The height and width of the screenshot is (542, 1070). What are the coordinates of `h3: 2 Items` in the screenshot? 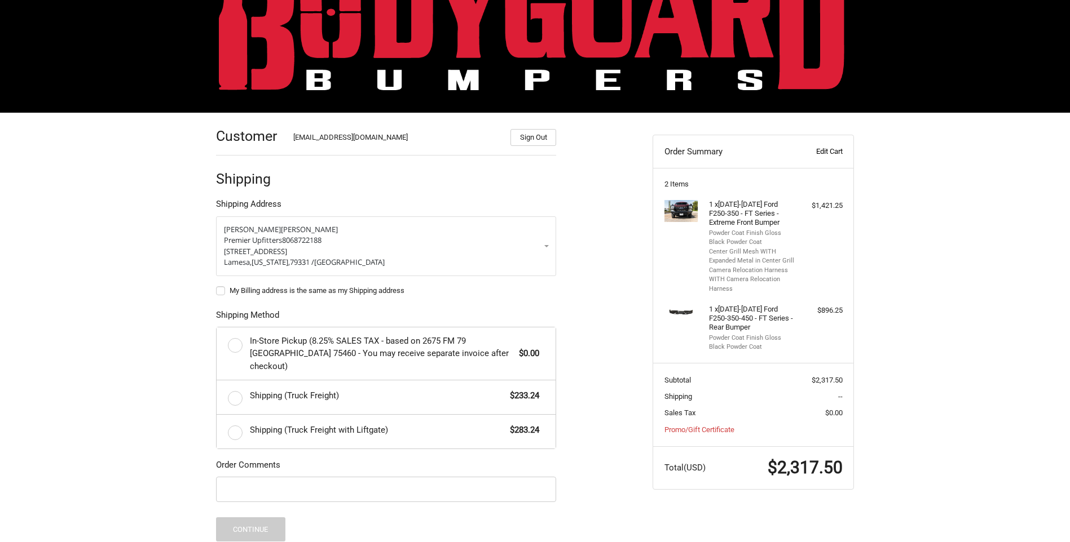 It's located at (753, 184).